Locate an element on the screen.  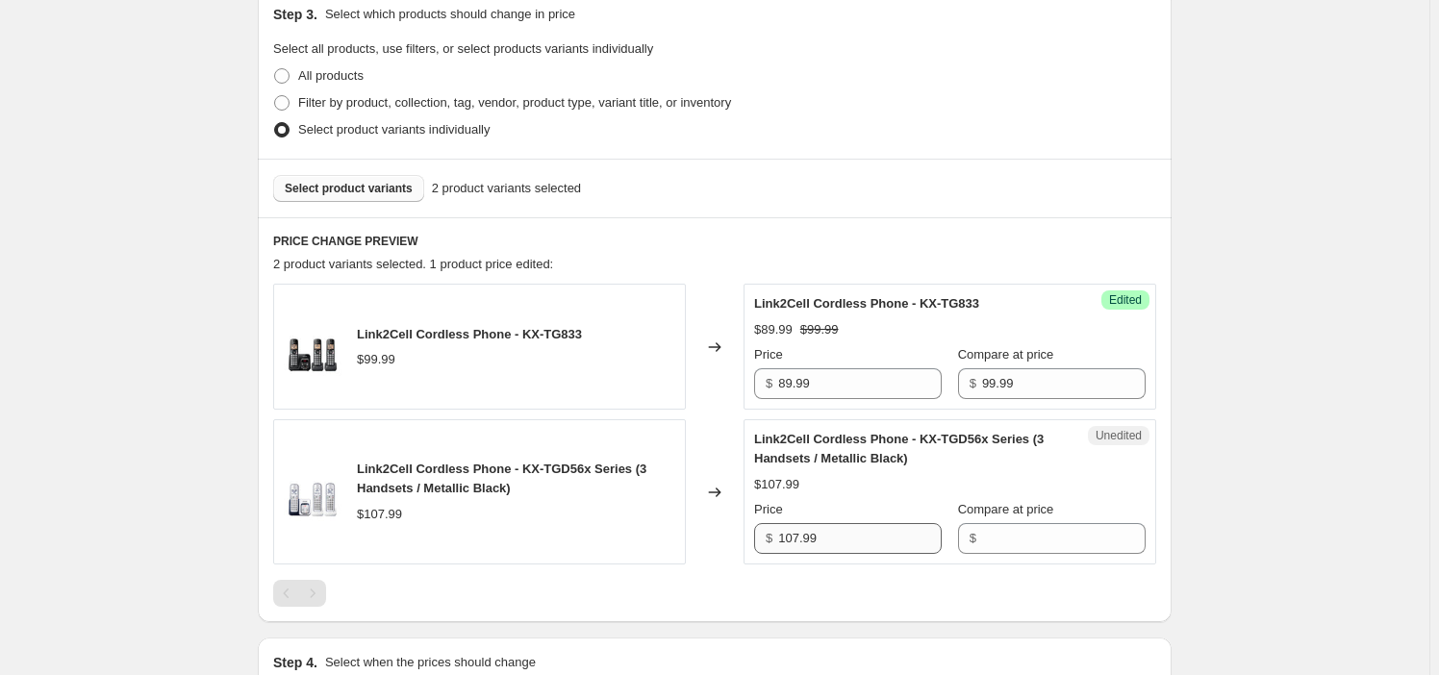
span: Select product variants is located at coordinates (348, 189).